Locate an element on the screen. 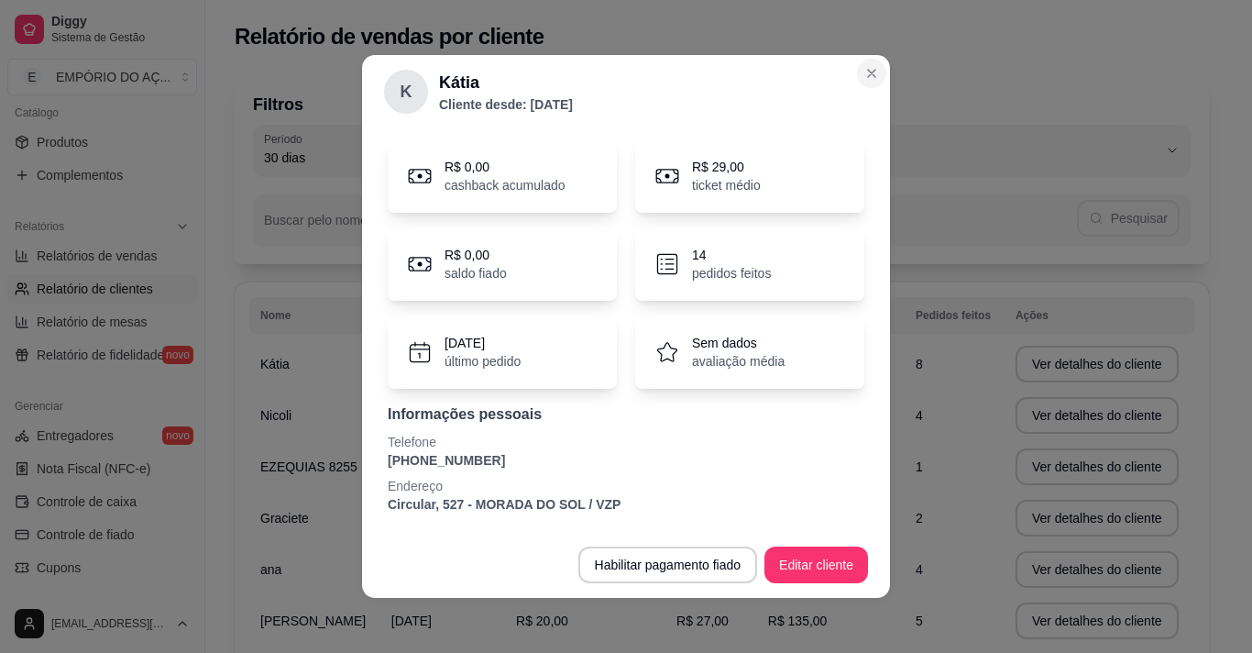  button: Close is located at coordinates (872, 73).